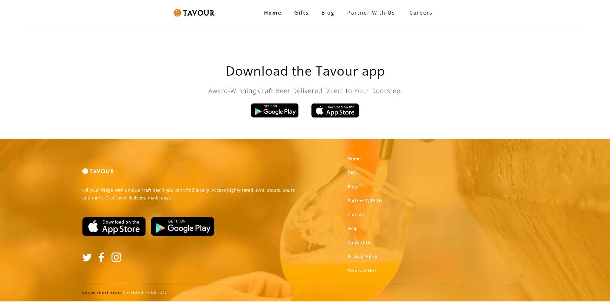 The image size is (610, 303). I want to click on a: Notice of Collection, so click(103, 293).